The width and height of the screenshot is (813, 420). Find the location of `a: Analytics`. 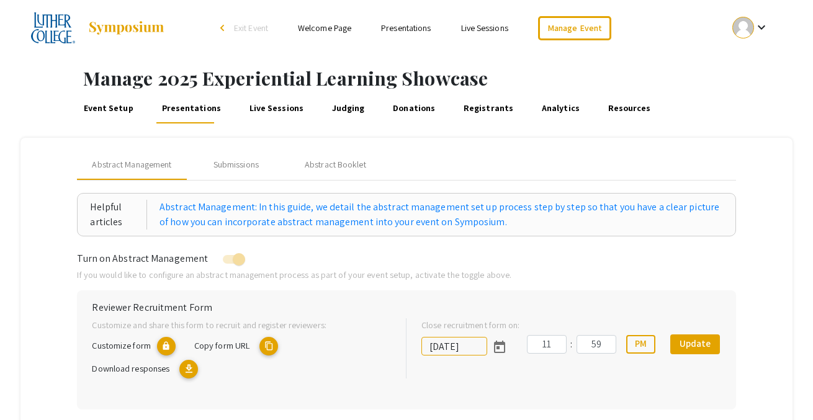

a: Analytics is located at coordinates (560, 109).